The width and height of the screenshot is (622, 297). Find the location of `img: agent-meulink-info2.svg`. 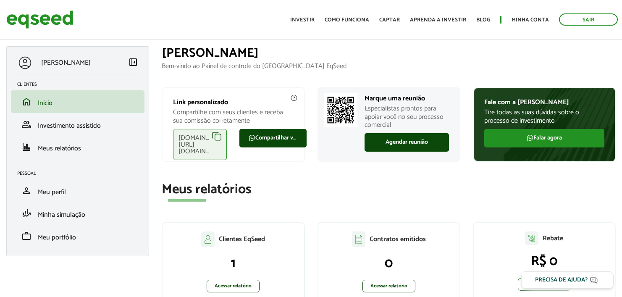

img: agent-meulink-info2.svg is located at coordinates (294, 98).